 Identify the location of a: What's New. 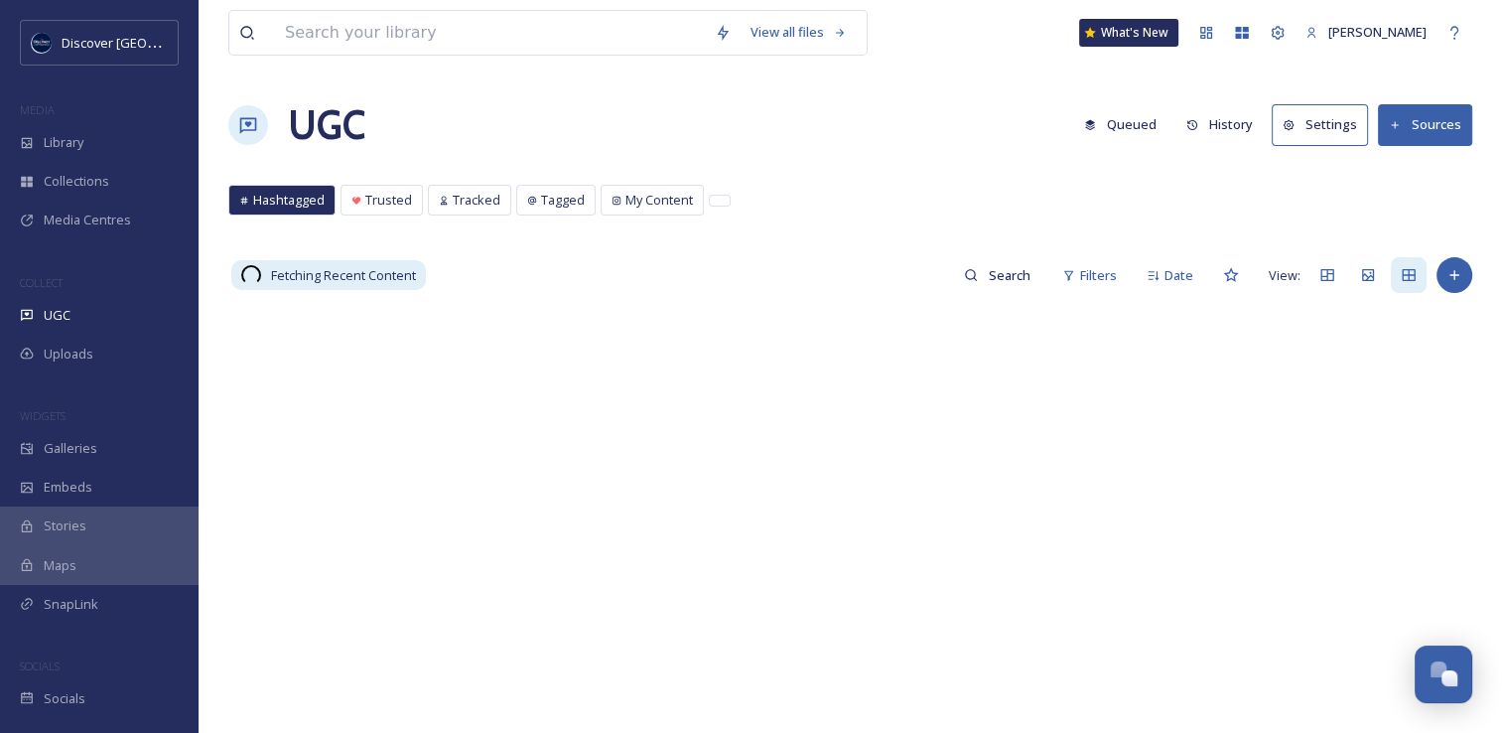
(1129, 33).